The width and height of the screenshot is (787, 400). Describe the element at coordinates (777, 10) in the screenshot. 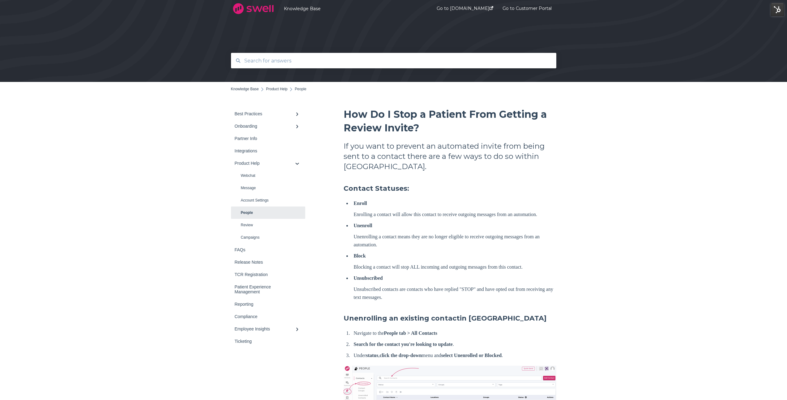

I see `img: HubSpot Tools Menu Toggle` at that location.